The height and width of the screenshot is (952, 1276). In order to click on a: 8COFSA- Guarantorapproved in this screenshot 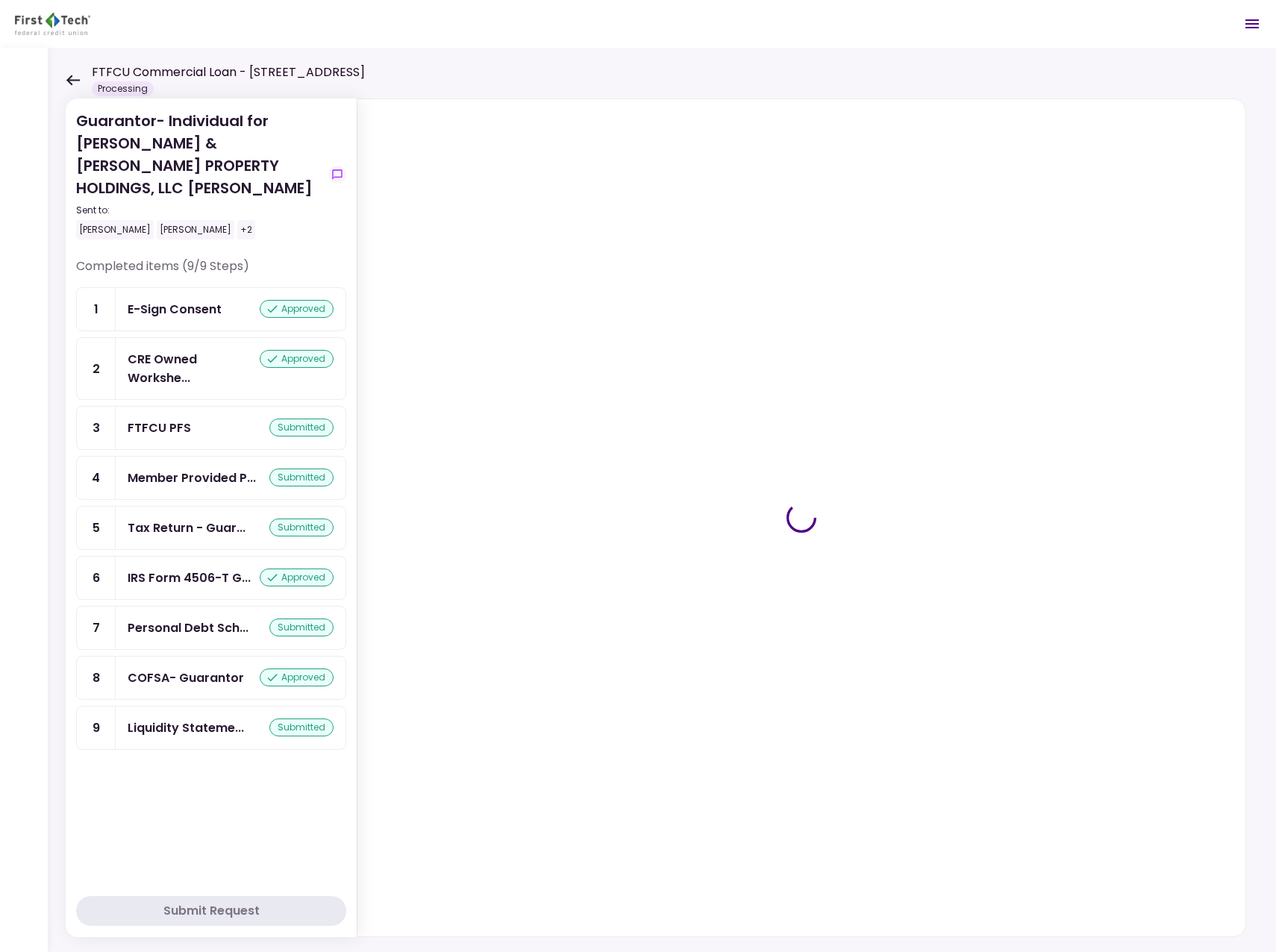, I will do `click(212, 678)`.